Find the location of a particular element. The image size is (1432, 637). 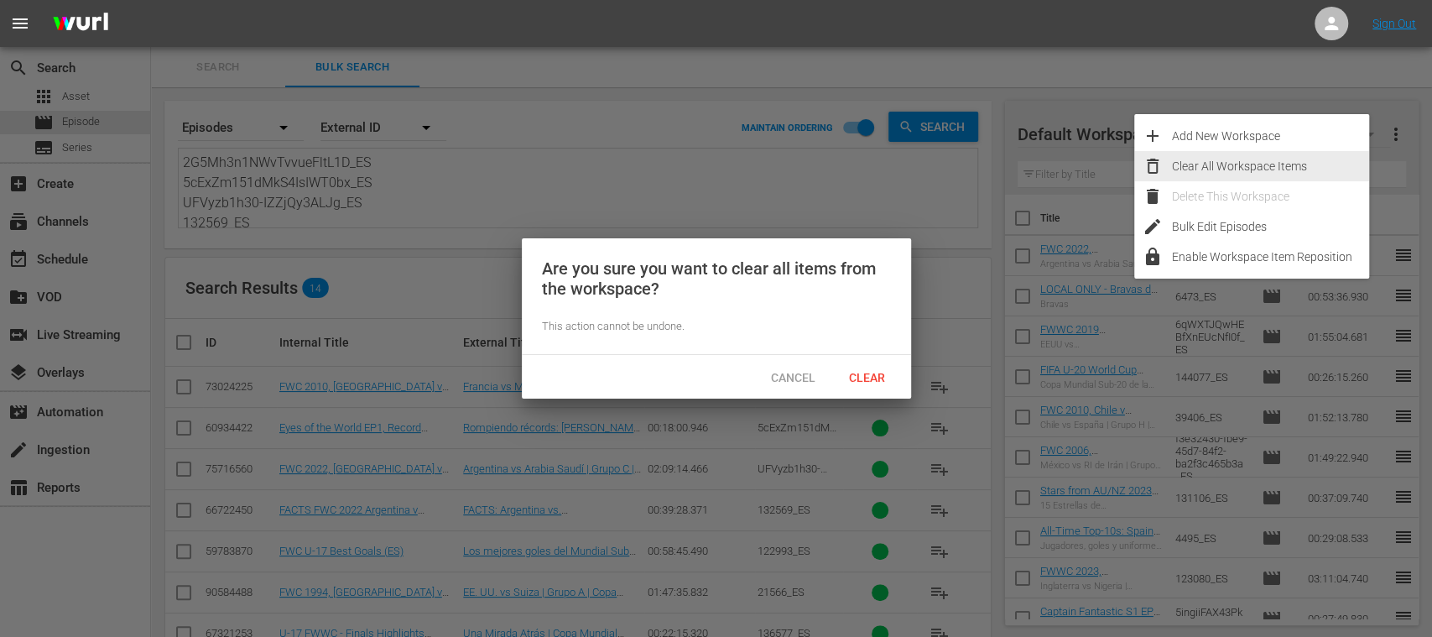

span: lock is located at coordinates (1153, 257).